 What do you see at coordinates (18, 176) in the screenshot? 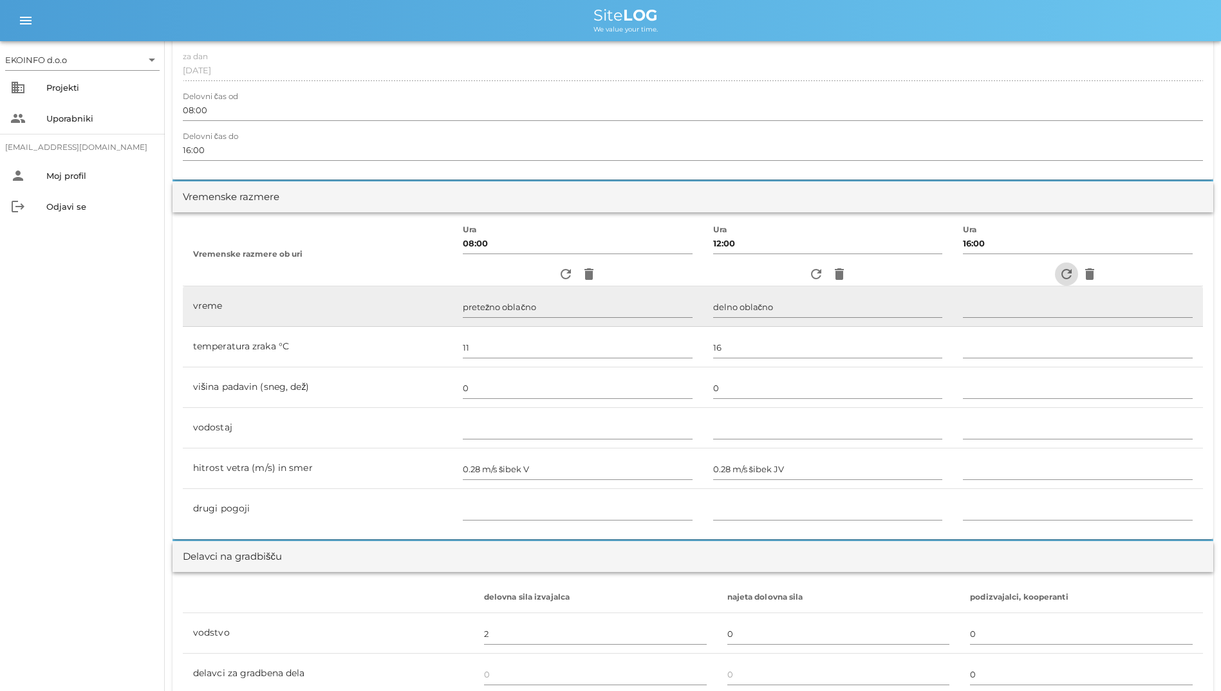
I see `i: person` at bounding box center [18, 176].